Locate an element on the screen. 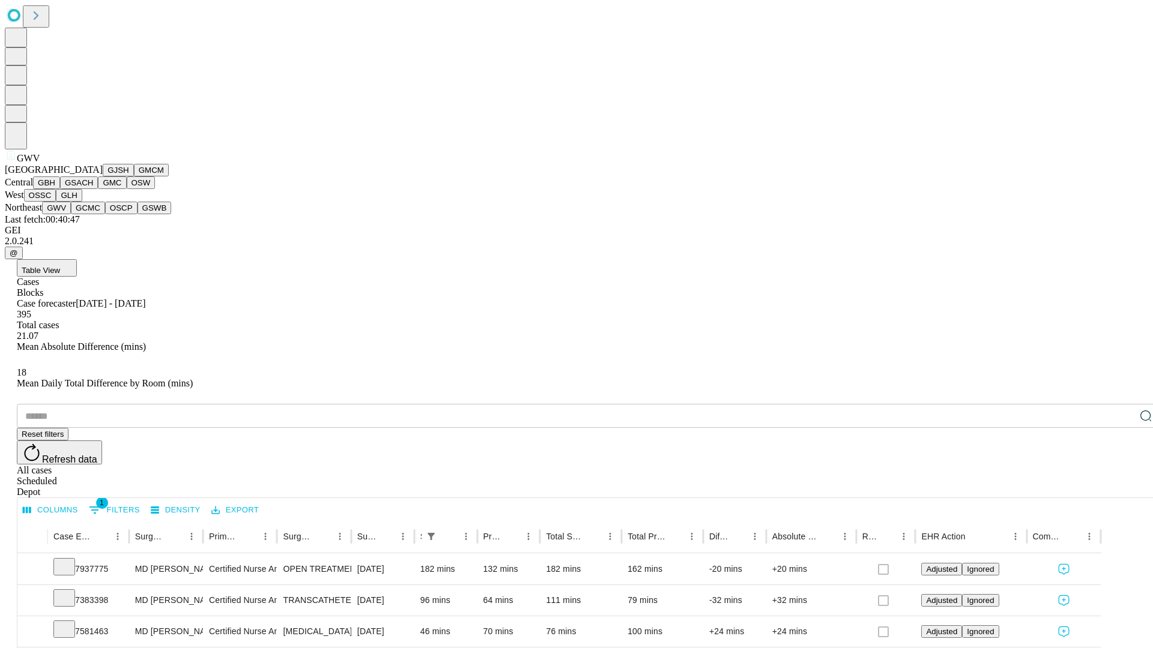 Image resolution: width=1153 pixels, height=648 pixels. button: OSCP is located at coordinates (121, 208).